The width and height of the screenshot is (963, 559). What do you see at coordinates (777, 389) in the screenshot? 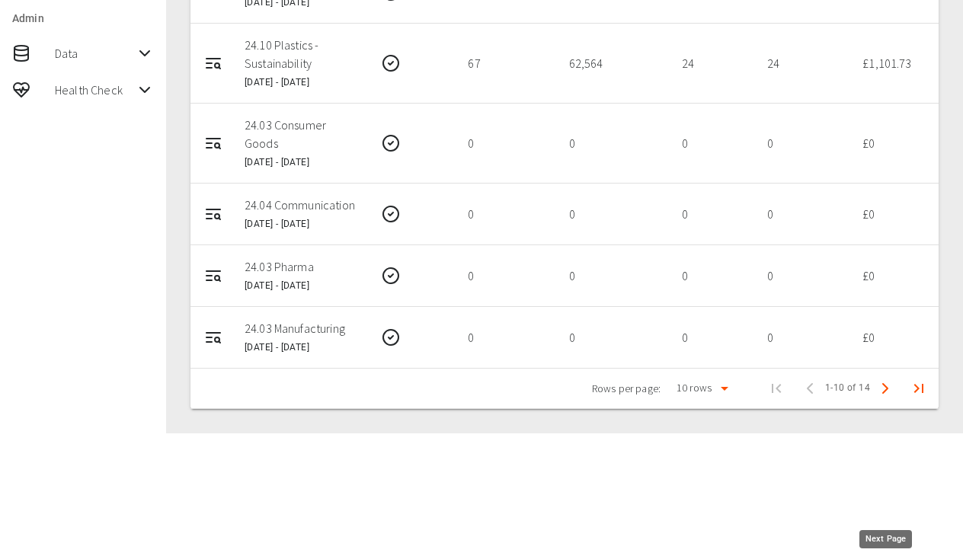
I see `span: First Page` at bounding box center [777, 389].